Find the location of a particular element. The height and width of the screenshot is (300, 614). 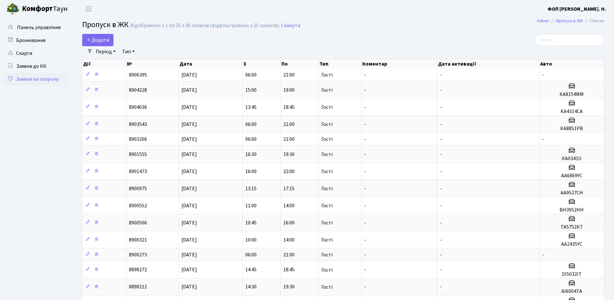

th: Дата is located at coordinates (211, 64).